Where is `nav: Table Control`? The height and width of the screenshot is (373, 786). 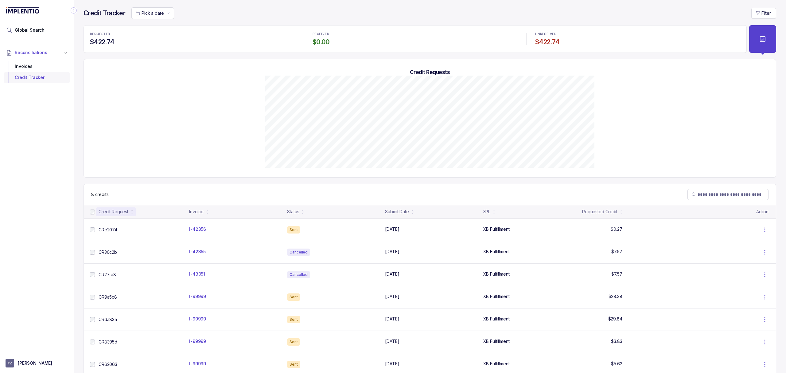 nav: Table Control is located at coordinates (430, 194).